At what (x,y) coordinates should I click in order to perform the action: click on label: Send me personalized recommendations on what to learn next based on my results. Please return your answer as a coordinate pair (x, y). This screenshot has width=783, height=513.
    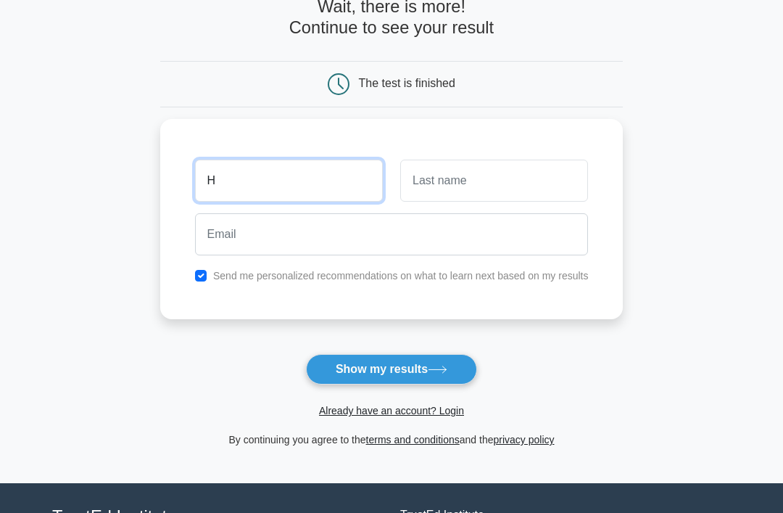
    Looking at the image, I should click on (401, 276).